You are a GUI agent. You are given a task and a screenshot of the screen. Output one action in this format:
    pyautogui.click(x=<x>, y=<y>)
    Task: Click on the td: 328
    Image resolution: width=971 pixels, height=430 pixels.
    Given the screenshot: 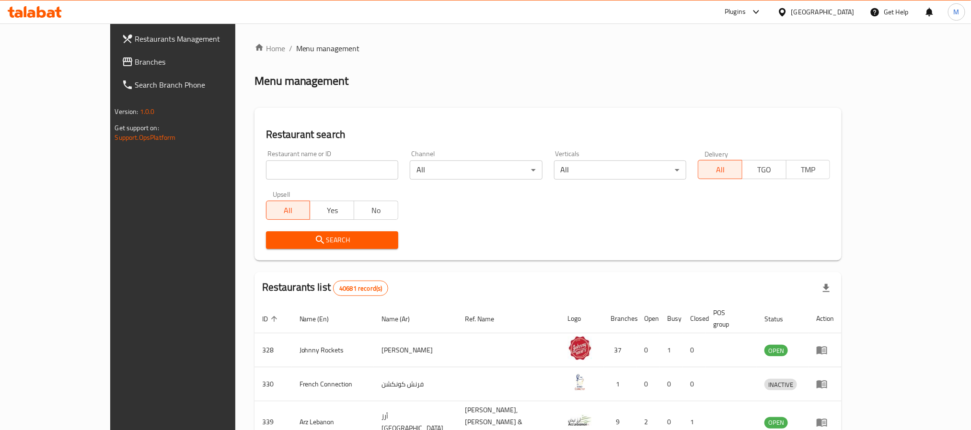 What is the action you would take?
    pyautogui.click(x=273, y=350)
    